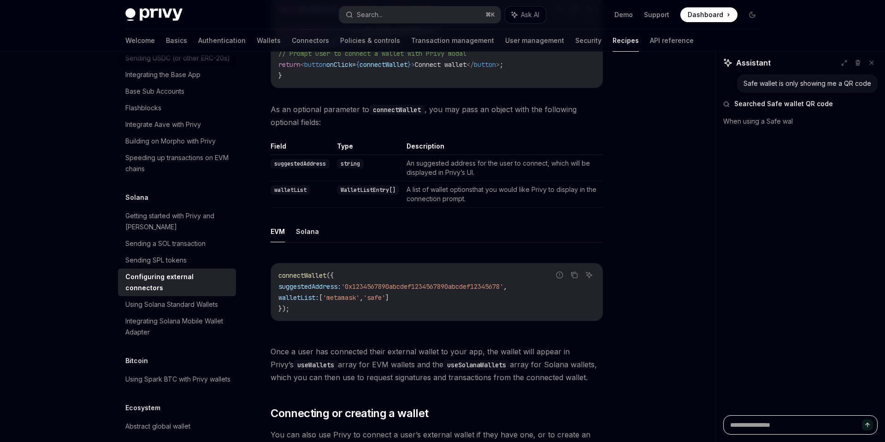 Image resolution: width=885 pixels, height=442 pixels. Describe the element at coordinates (705, 15) in the screenshot. I see `span: Dashboard` at that location.